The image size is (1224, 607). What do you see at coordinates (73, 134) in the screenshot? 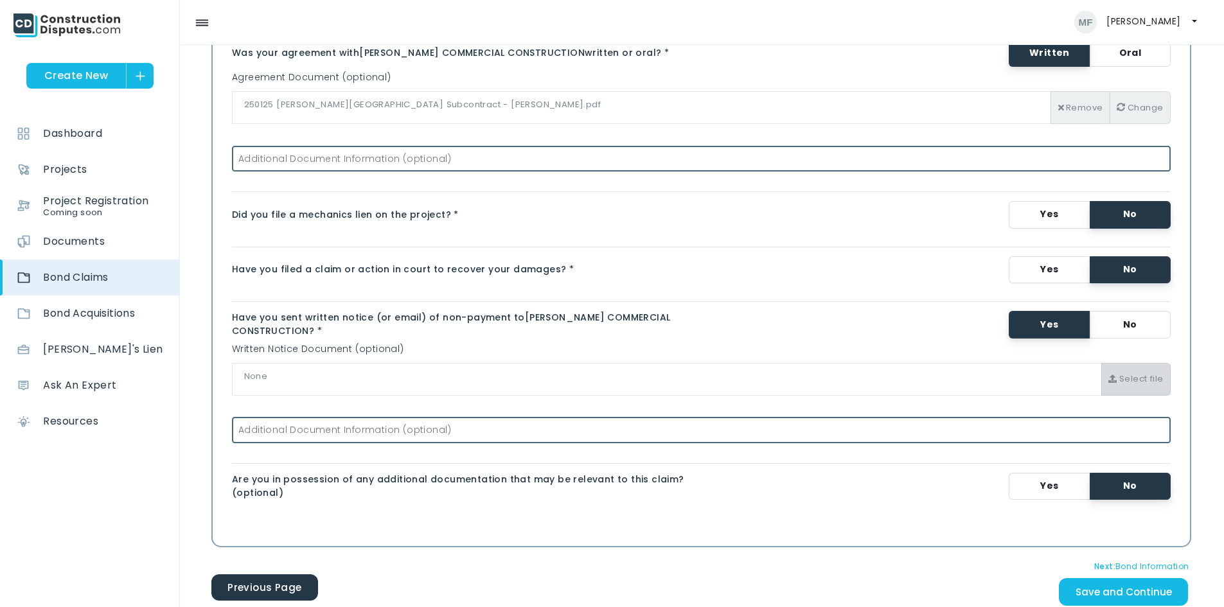
I see `span: Dashboard` at bounding box center [73, 134].